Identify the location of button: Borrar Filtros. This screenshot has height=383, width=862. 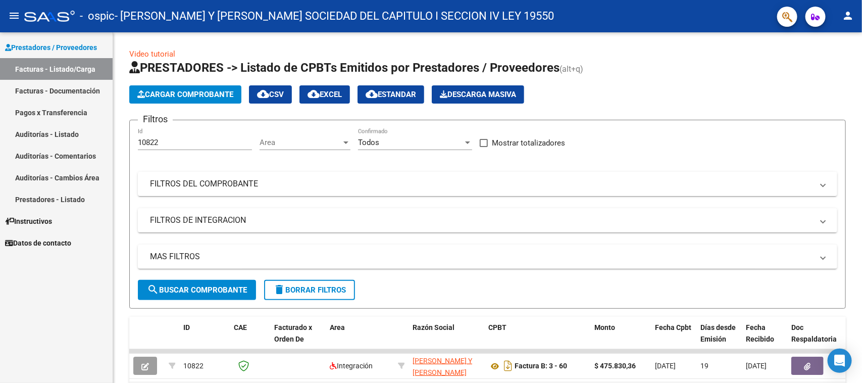
(310, 290).